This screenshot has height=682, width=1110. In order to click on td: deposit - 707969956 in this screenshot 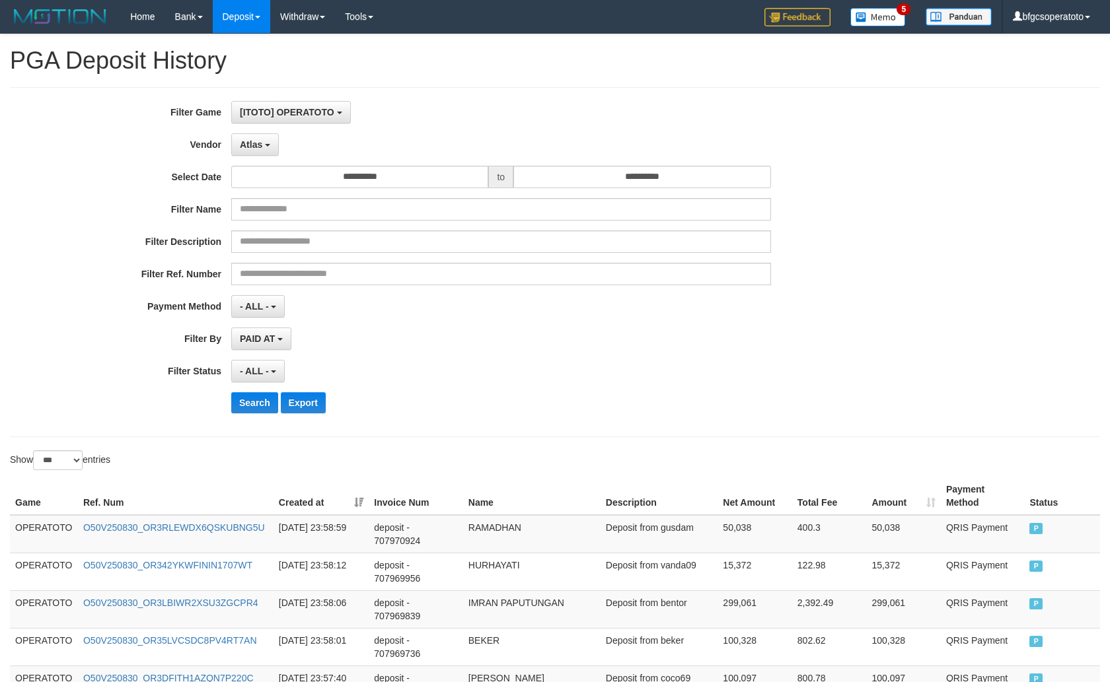, I will do `click(416, 571)`.